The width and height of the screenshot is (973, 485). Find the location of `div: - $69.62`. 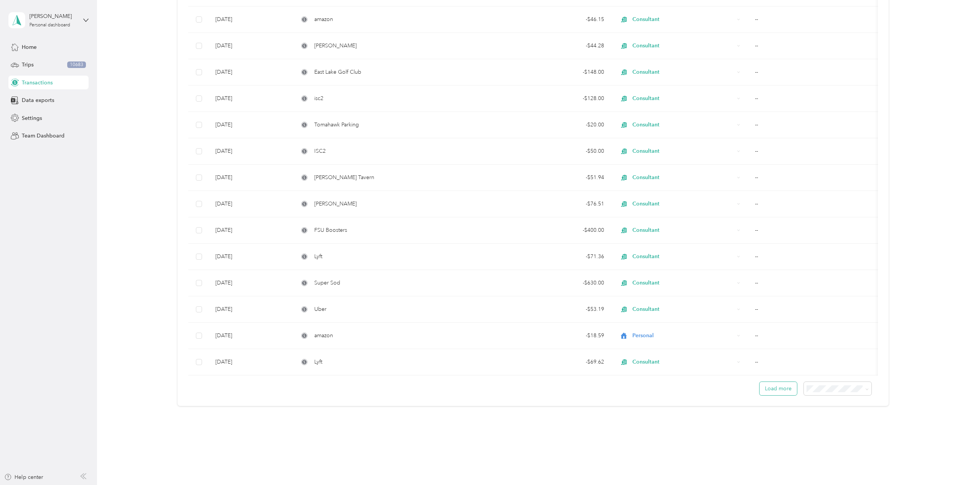

div: - $69.62 is located at coordinates (551, 362).